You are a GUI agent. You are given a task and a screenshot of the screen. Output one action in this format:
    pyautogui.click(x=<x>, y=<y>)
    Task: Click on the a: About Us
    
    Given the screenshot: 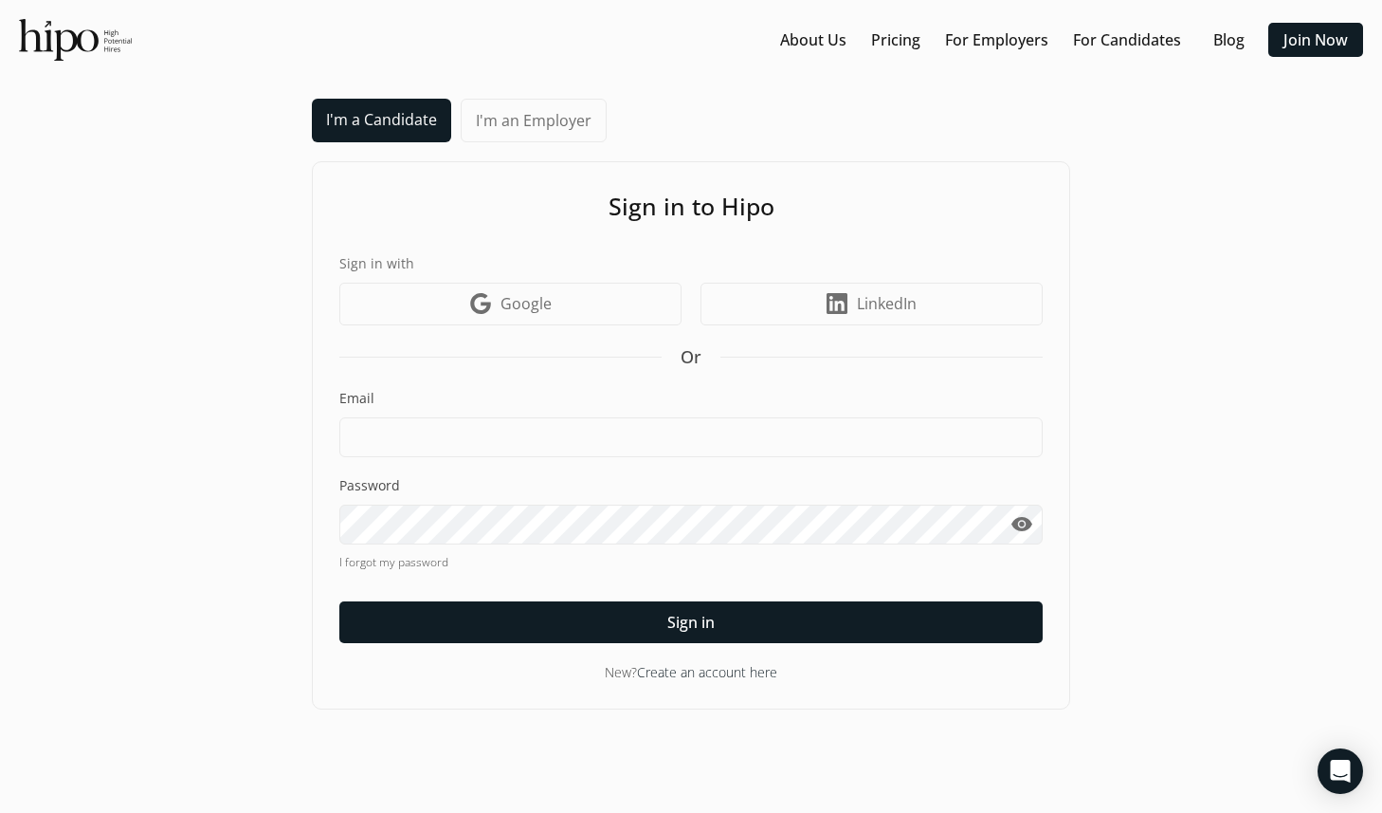 What is the action you would take?
    pyautogui.click(x=814, y=40)
    